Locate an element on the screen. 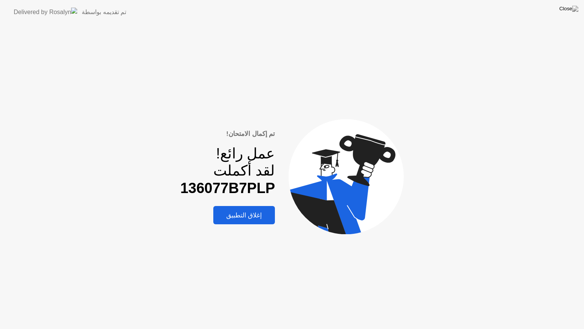  div: تم إكمال الامتحان! is located at coordinates (228, 134).